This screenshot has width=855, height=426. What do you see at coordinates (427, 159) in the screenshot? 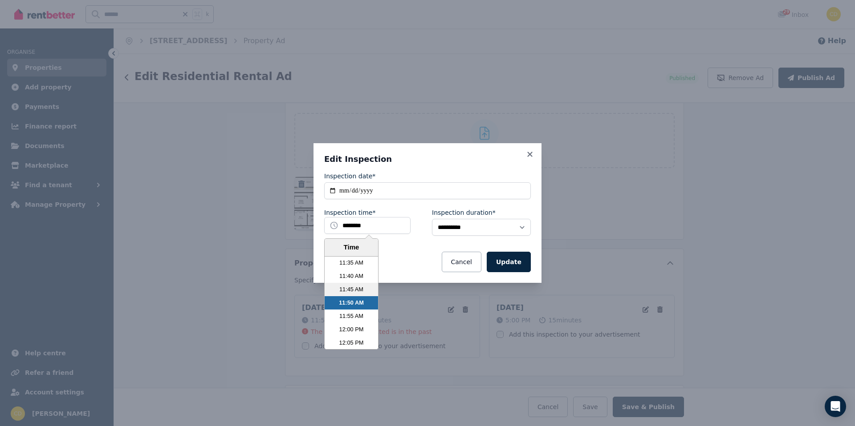
I see `h3: Edit Inspection` at bounding box center [427, 159].